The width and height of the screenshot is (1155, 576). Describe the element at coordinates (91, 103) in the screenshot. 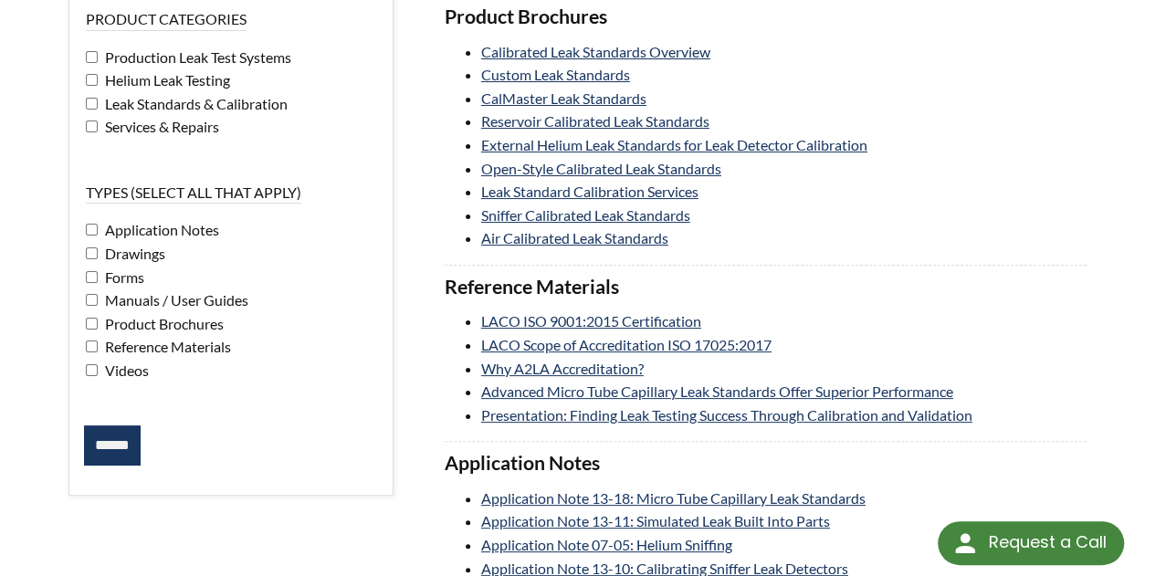

I see `input: Leak Standards & Calibration` at that location.